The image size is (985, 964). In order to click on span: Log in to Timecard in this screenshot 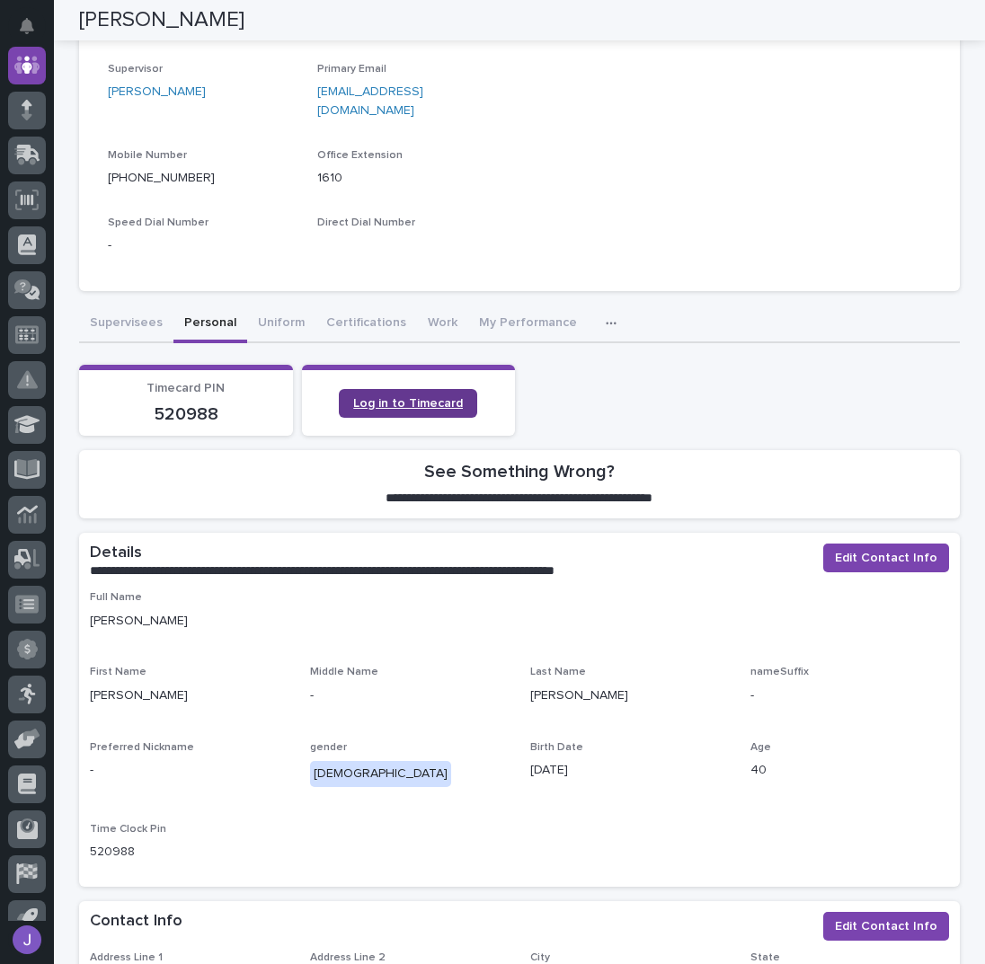, I will do `click(408, 403)`.